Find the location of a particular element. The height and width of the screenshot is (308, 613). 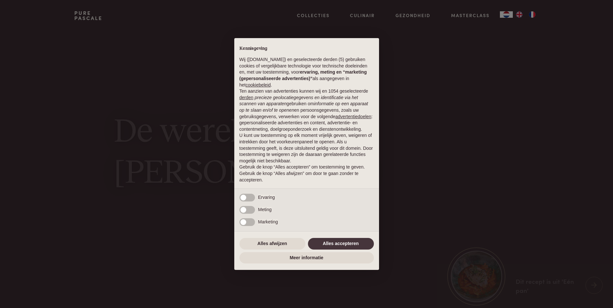

button: Alles accepteren is located at coordinates (341, 244).